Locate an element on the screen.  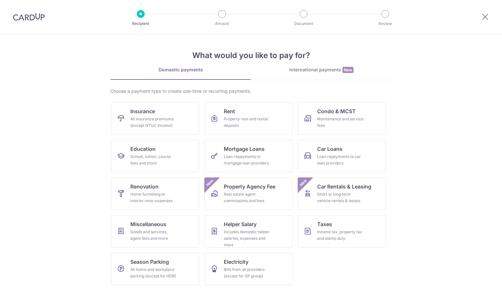
div: Choose a payment type to create one-time or recurring payments. is located at coordinates (251, 91).